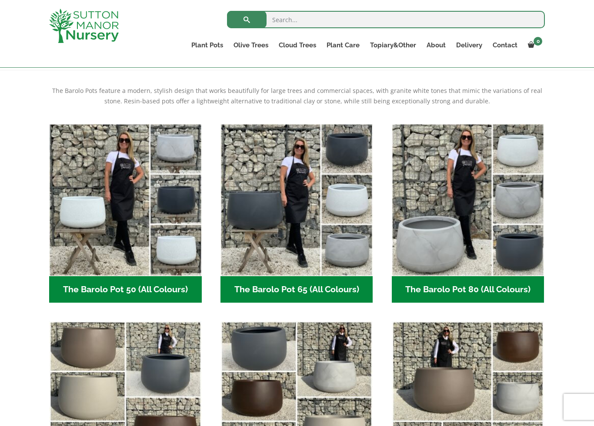 This screenshot has width=594, height=426. Describe the element at coordinates (468, 213) in the screenshot. I see `a: Visit product category The Barolo Pot 80 (All Colours)` at that location.